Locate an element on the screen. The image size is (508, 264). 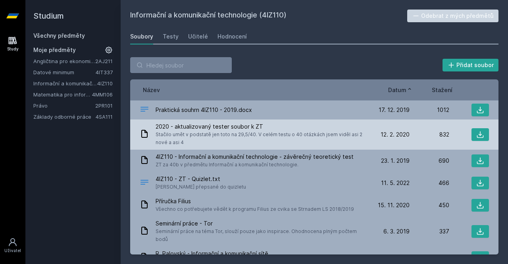
span: Všechno co potřebujete vědět k programu Filius ze cvika se Strnadem LS 2018/2019 is located at coordinates (255, 209).